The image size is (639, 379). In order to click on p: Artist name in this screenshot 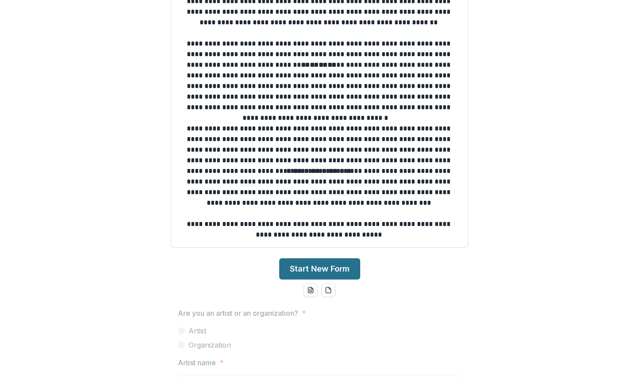, I will do `click(197, 363)`.